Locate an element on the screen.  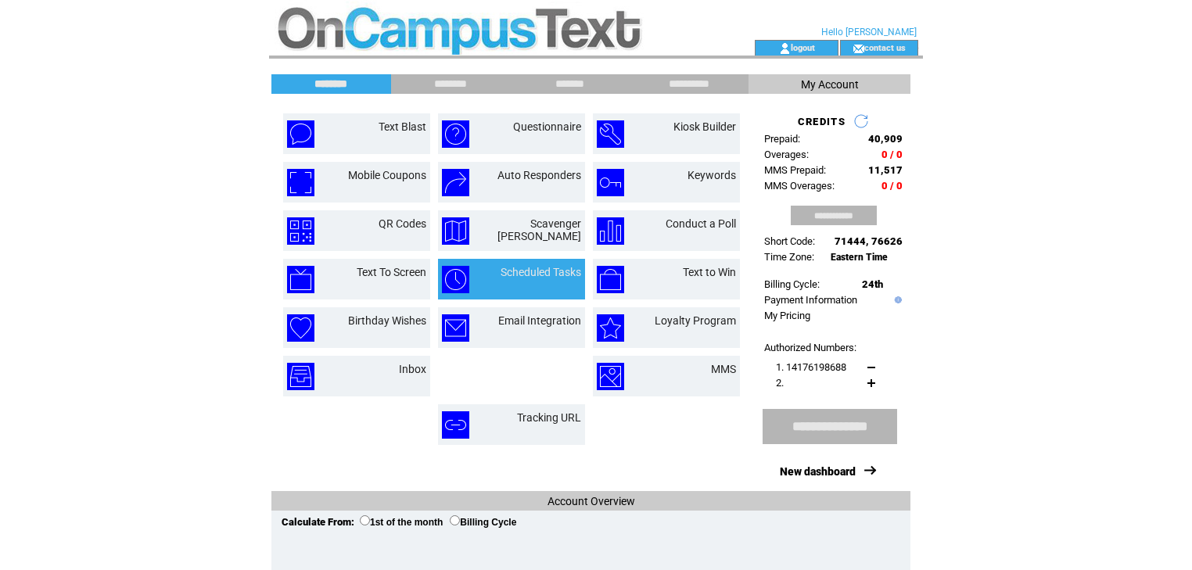
span: 71444, 76626 is located at coordinates (868, 241).